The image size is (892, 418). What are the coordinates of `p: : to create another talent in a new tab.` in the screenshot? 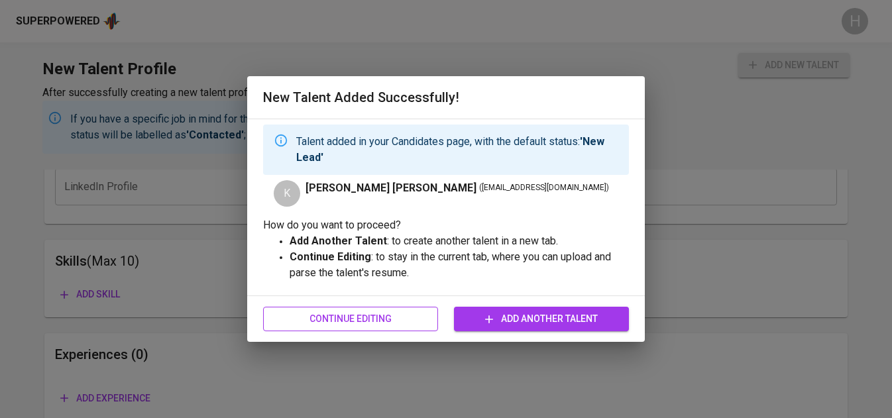 It's located at (459, 241).